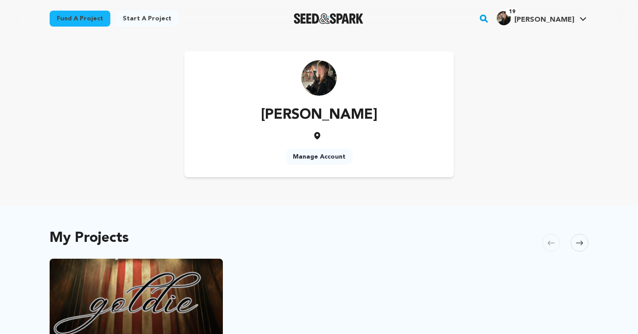  Describe the element at coordinates (329, 19) in the screenshot. I see `img: Seed&Spark Logo Dark Mode` at that location.